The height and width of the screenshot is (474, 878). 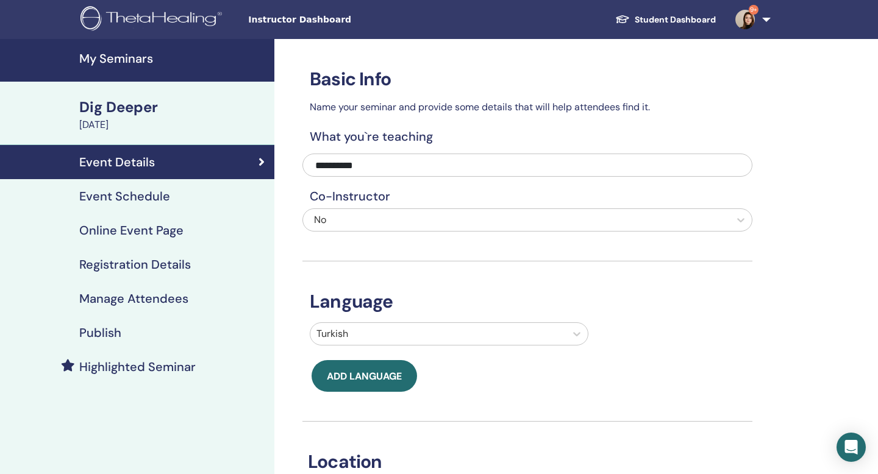 I want to click on h4: Co-Instructor, so click(x=527, y=196).